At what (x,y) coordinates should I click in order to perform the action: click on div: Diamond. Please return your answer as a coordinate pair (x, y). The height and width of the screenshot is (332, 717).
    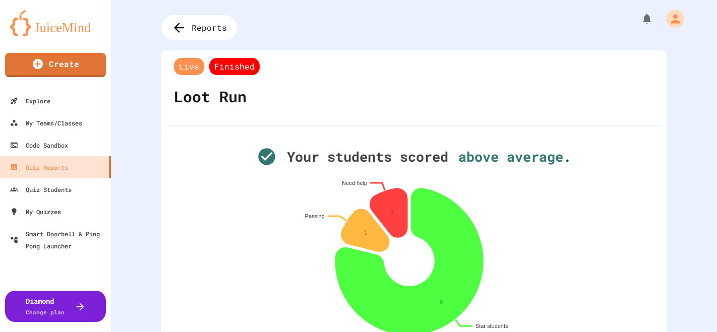
    Looking at the image, I should click on (45, 306).